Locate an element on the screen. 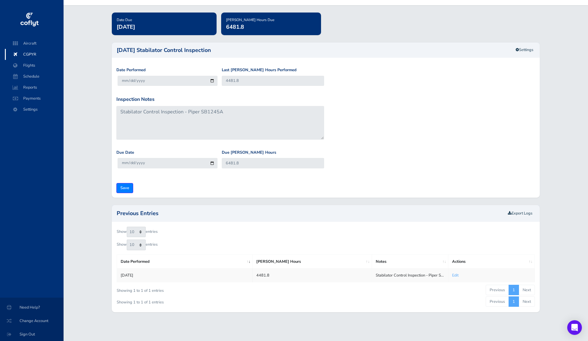 The height and width of the screenshot is (341, 588). a: Export Logs is located at coordinates (520, 213).